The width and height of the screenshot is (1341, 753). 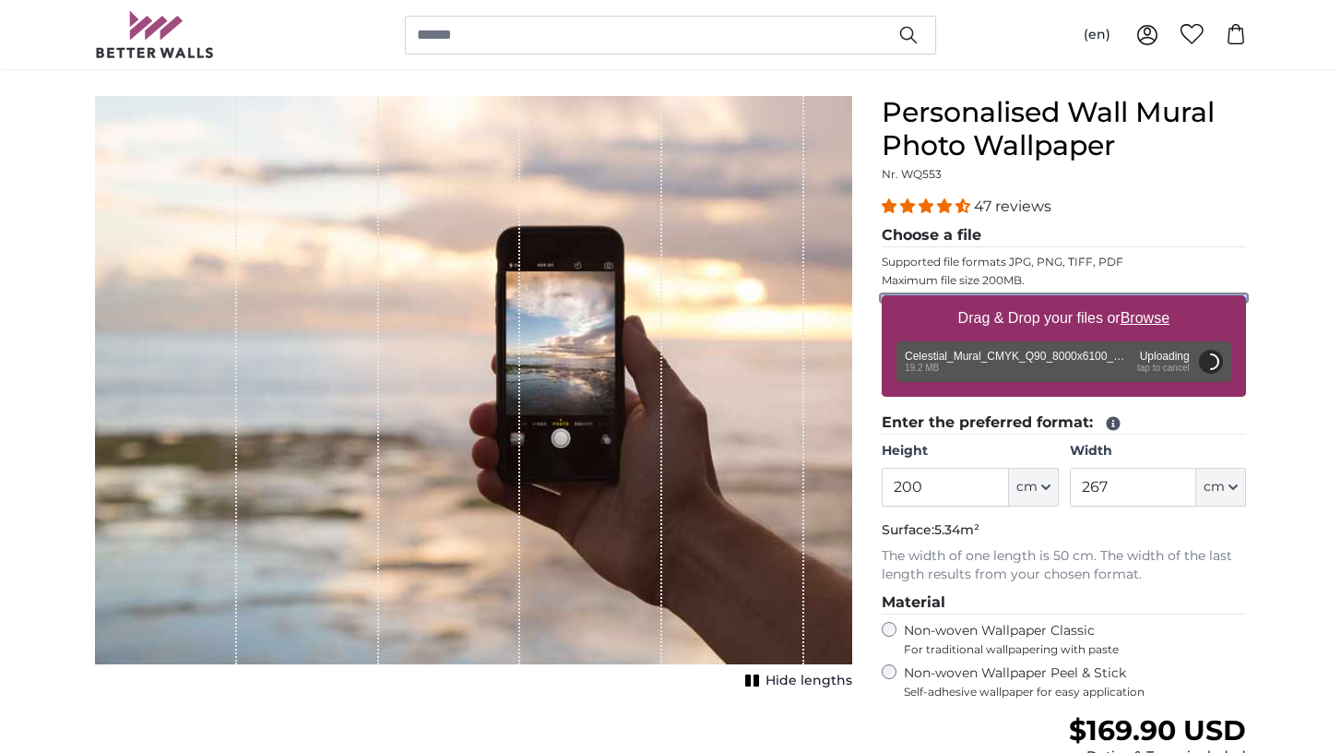 I want to click on button: Hide lengths, so click(x=796, y=681).